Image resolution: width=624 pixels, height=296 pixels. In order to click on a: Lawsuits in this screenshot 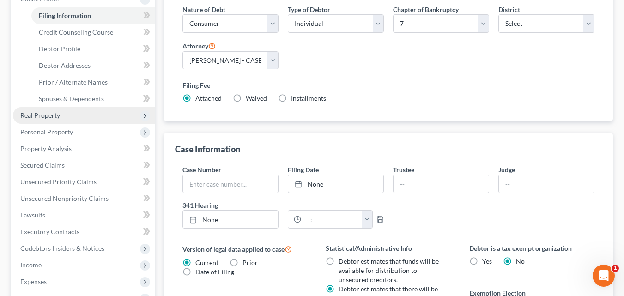, I will do `click(84, 215)`.